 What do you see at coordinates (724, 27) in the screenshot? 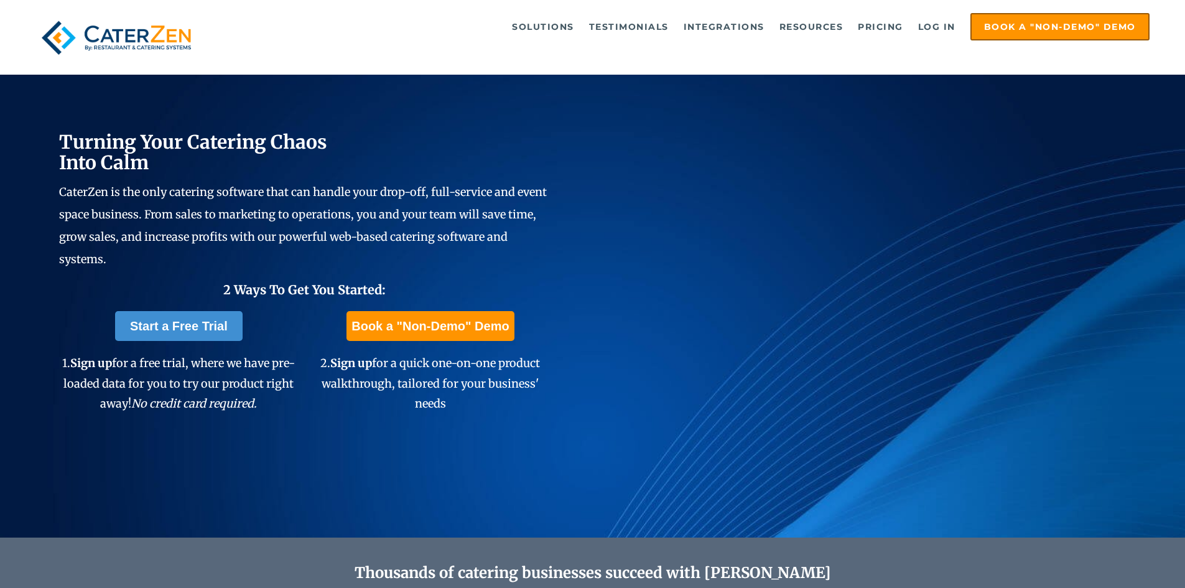
I see `a: Integrations` at bounding box center [724, 27].